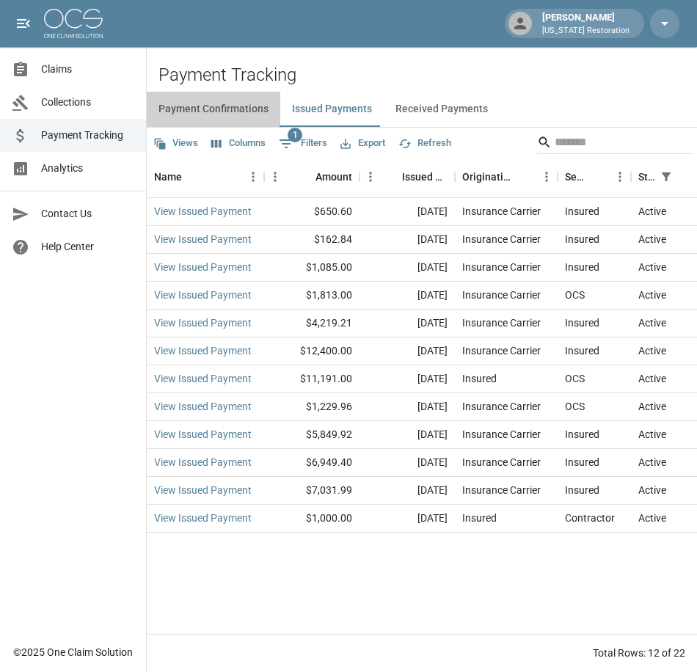 The height and width of the screenshot is (672, 697). I want to click on div: Search, so click(616, 144).